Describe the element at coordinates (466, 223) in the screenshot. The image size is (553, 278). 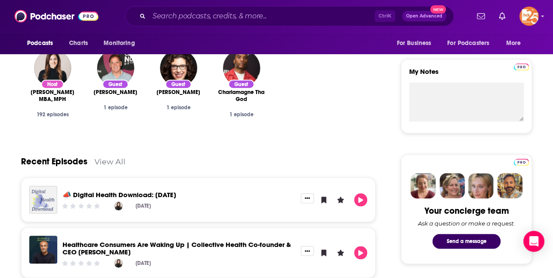
I see `div: Ask a question or make a request.` at that location.